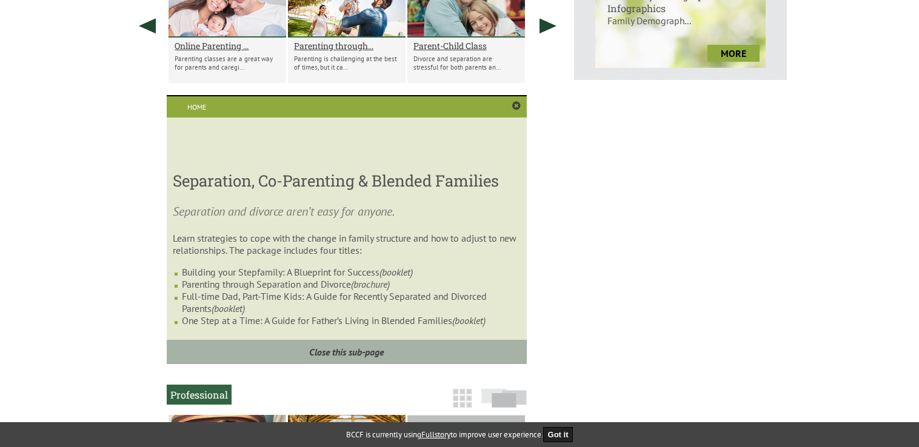  What do you see at coordinates (347, 45) in the screenshot?
I see `h2: Parenting through...` at bounding box center [347, 45].